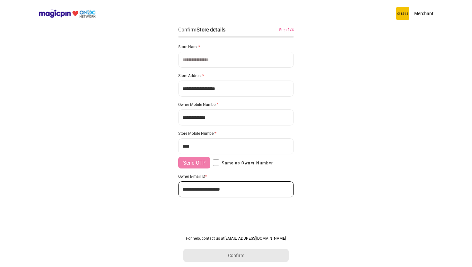 This screenshot has height=267, width=472. Describe the element at coordinates (194, 163) in the screenshot. I see `button: Send OTP` at that location.